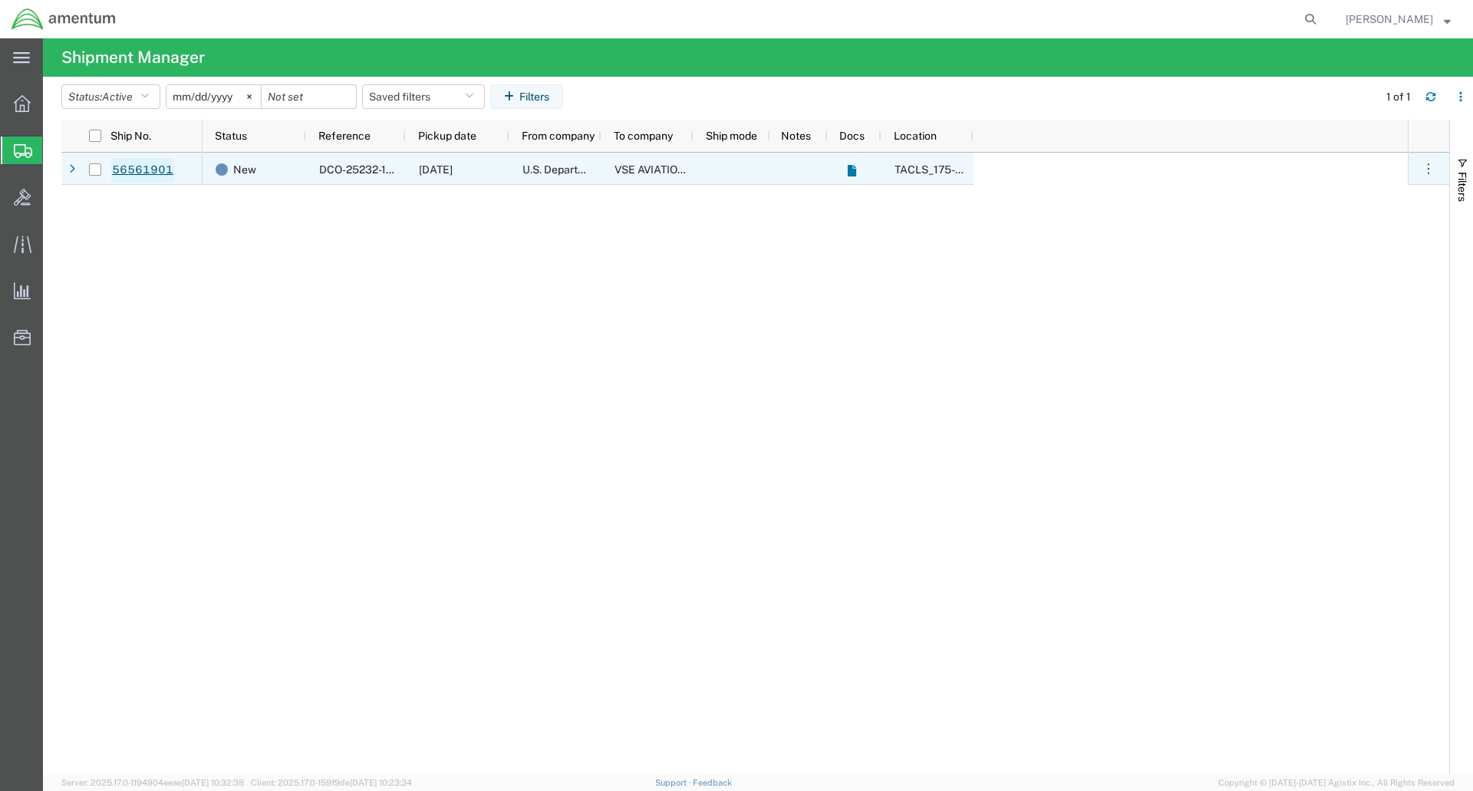 This screenshot has width=1473, height=791. Describe the element at coordinates (526, 97) in the screenshot. I see `button: Filters` at that location.